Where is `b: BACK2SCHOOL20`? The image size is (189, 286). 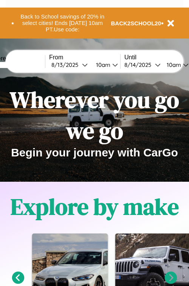 b: BACK2SCHOOL20 is located at coordinates (136, 23).